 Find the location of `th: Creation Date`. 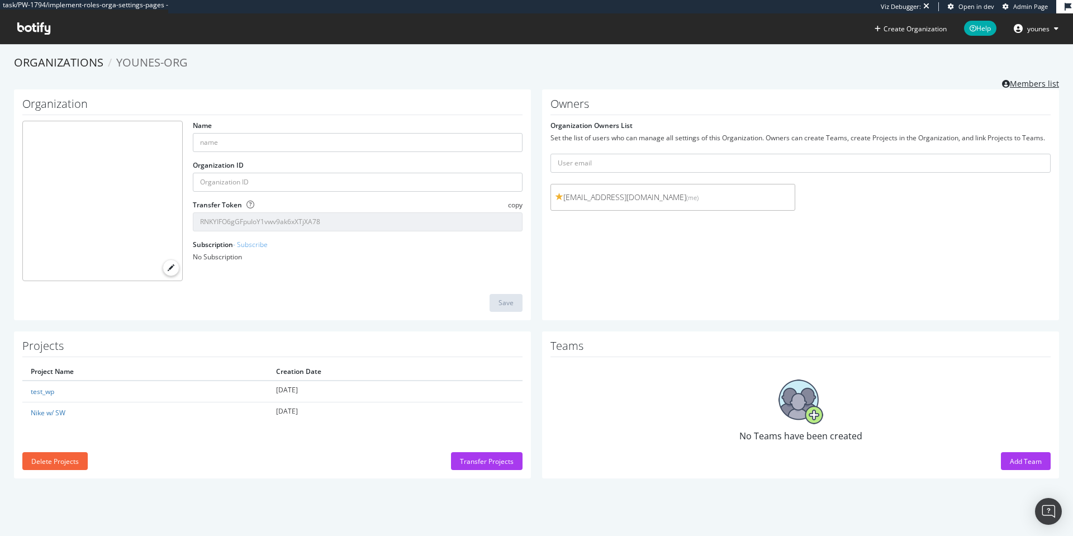

th: Creation Date is located at coordinates (395, 372).